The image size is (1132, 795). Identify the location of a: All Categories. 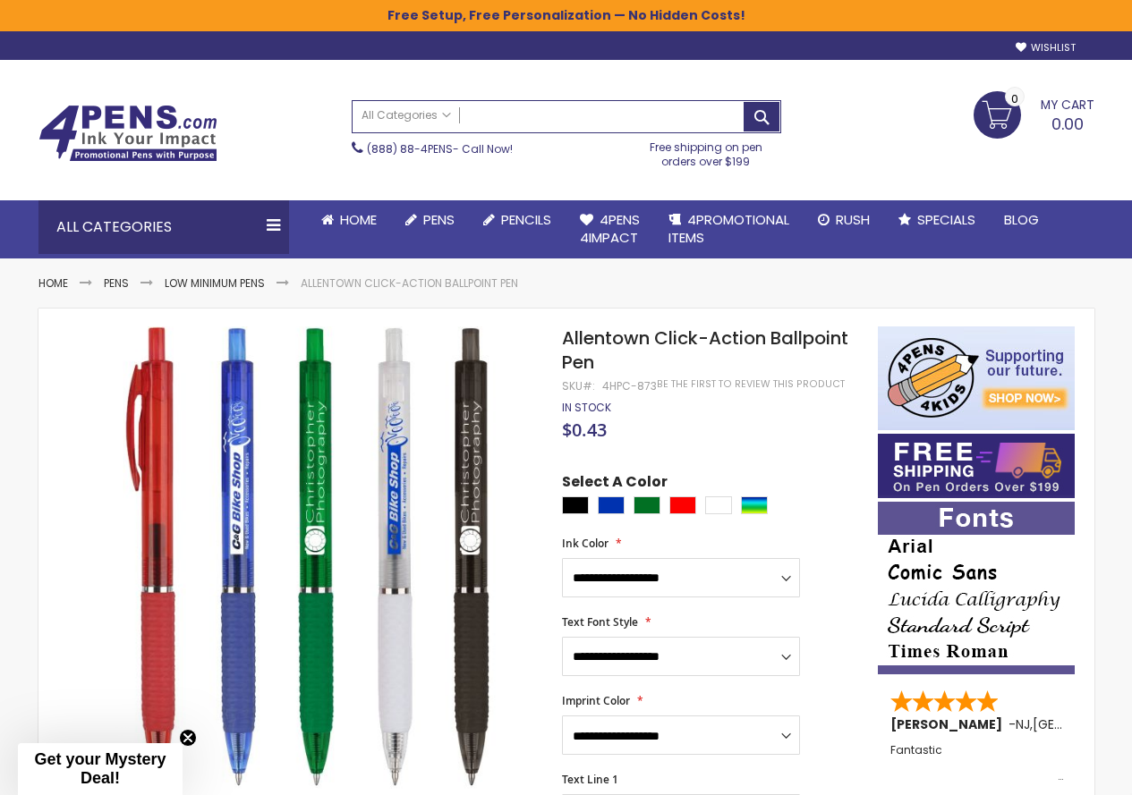
(406, 115).